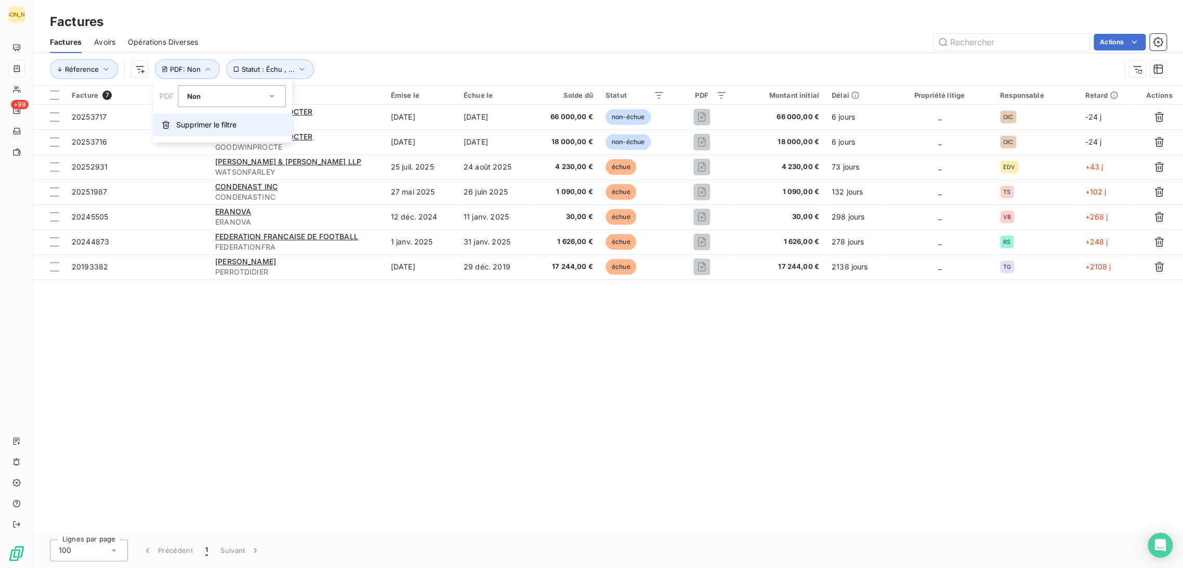 Image resolution: width=1183 pixels, height=568 pixels. Describe the element at coordinates (185, 69) in the screenshot. I see `span: PDF : Non` at that location.